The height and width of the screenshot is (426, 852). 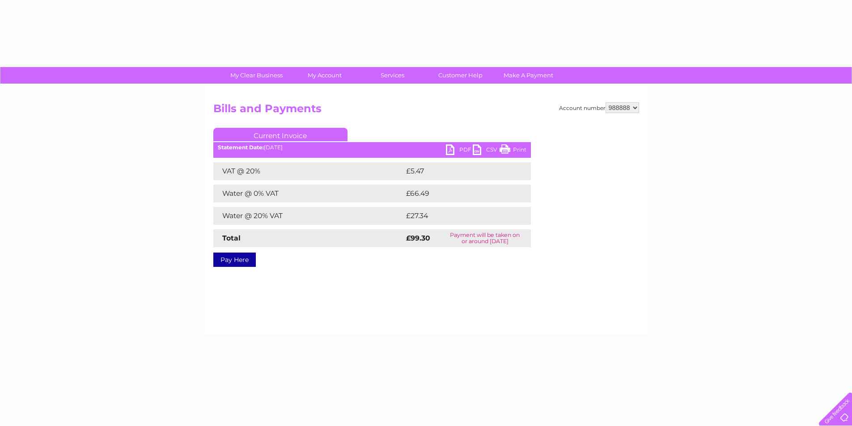 What do you see at coordinates (459, 151) in the screenshot?
I see `a: PDF` at bounding box center [459, 151].